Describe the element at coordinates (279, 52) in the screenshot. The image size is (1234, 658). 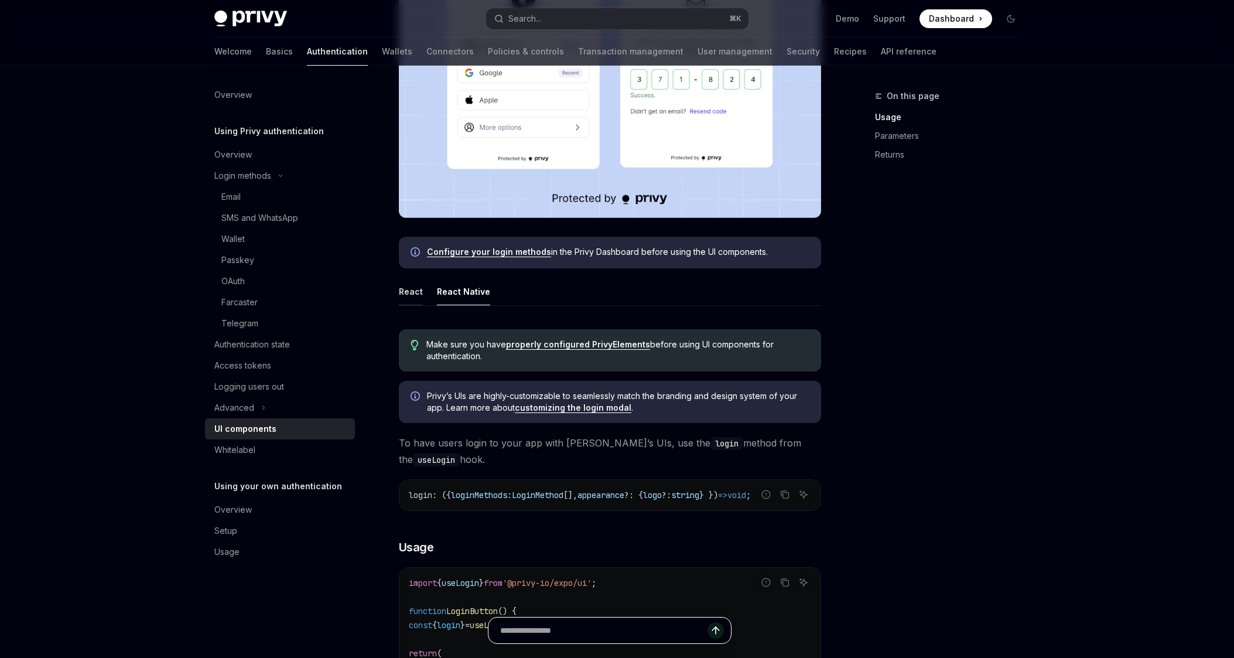
I see `a: Basics` at that location.